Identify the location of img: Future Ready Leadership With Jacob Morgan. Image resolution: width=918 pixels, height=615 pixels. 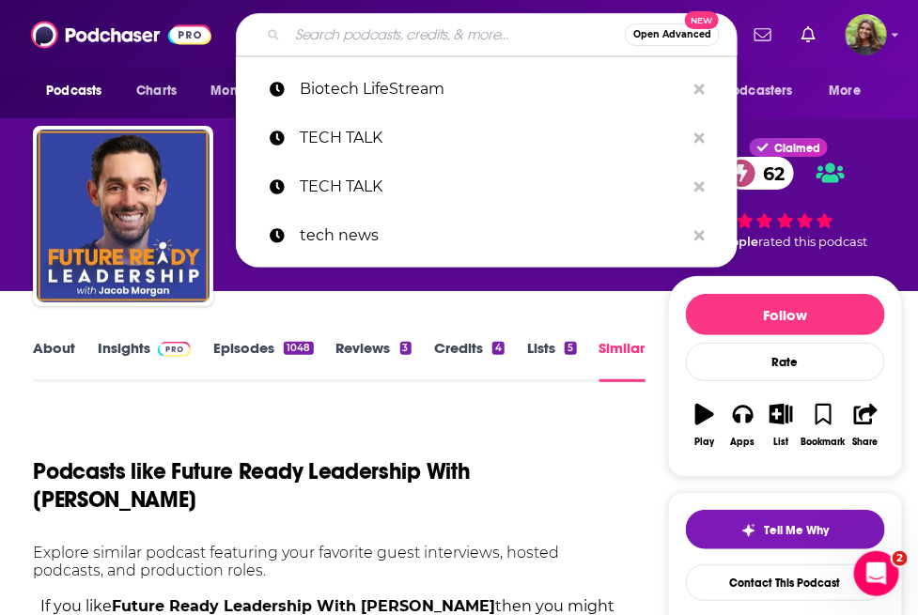
(123, 216).